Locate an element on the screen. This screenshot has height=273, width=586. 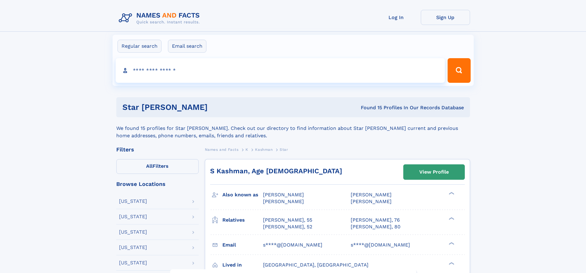
label: Regular search is located at coordinates (139, 46).